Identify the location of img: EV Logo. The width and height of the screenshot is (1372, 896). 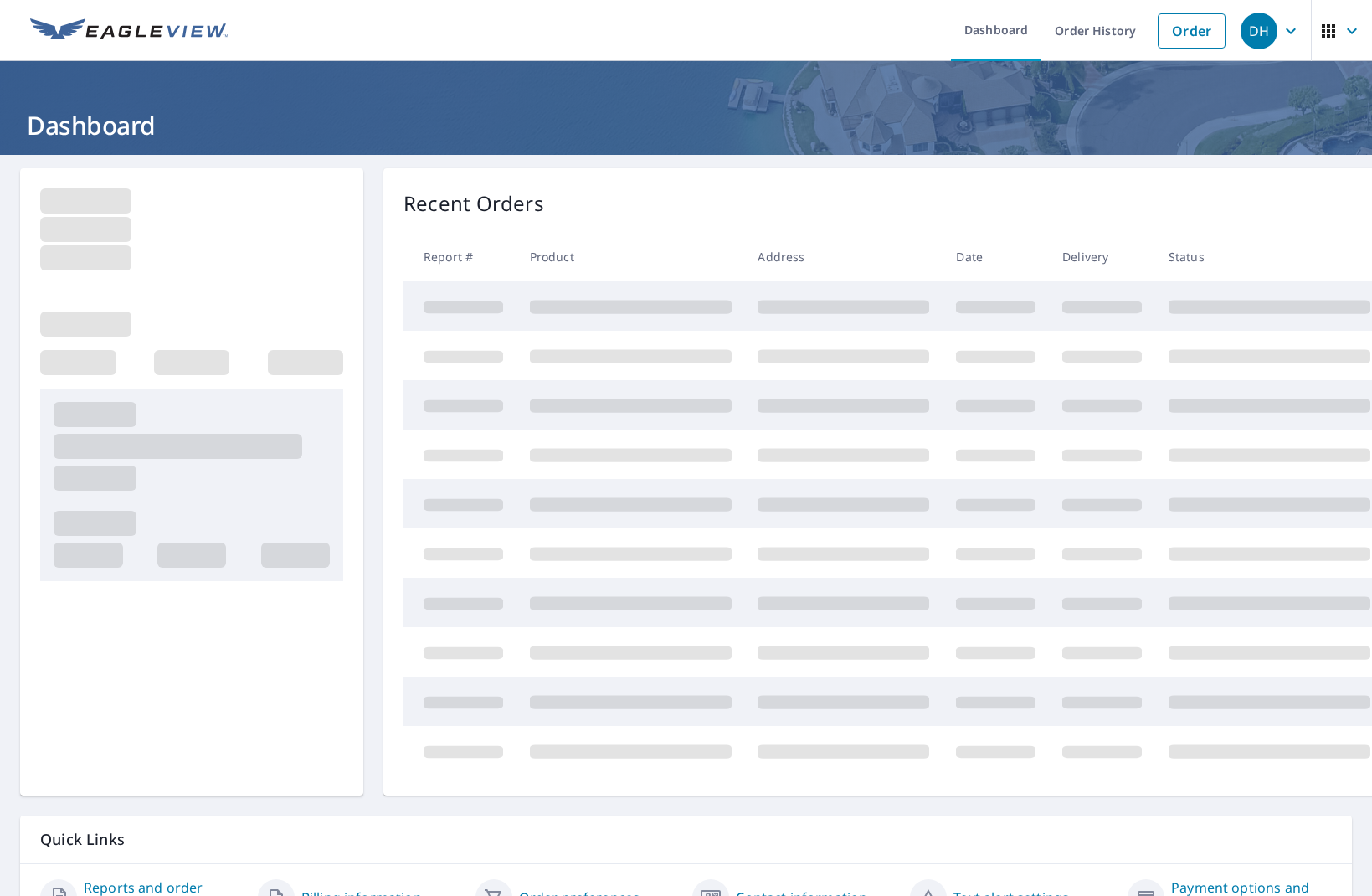
(129, 31).